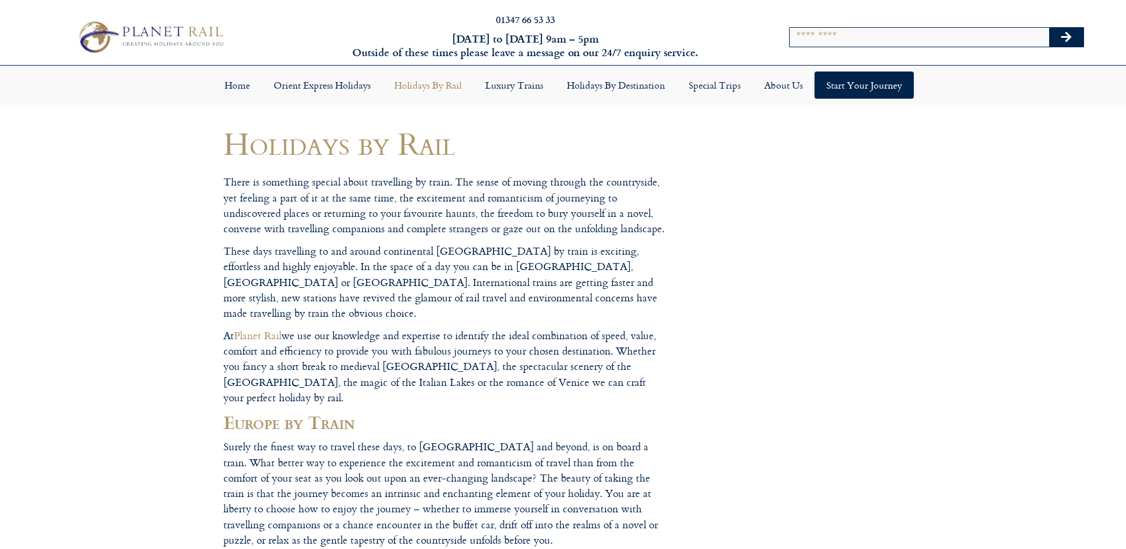  What do you see at coordinates (1067, 37) in the screenshot?
I see `button: Search` at bounding box center [1067, 37].